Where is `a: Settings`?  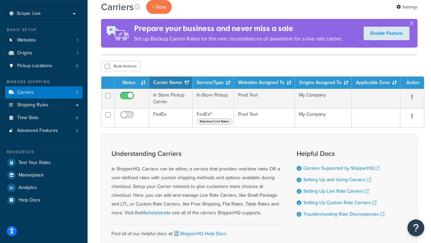 a: Settings is located at coordinates (407, 7).